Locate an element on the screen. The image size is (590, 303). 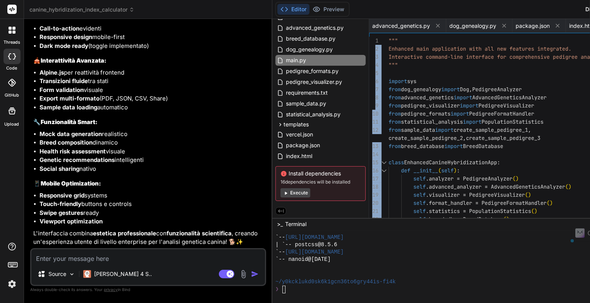
div: 7 is located at coordinates (374, 89).